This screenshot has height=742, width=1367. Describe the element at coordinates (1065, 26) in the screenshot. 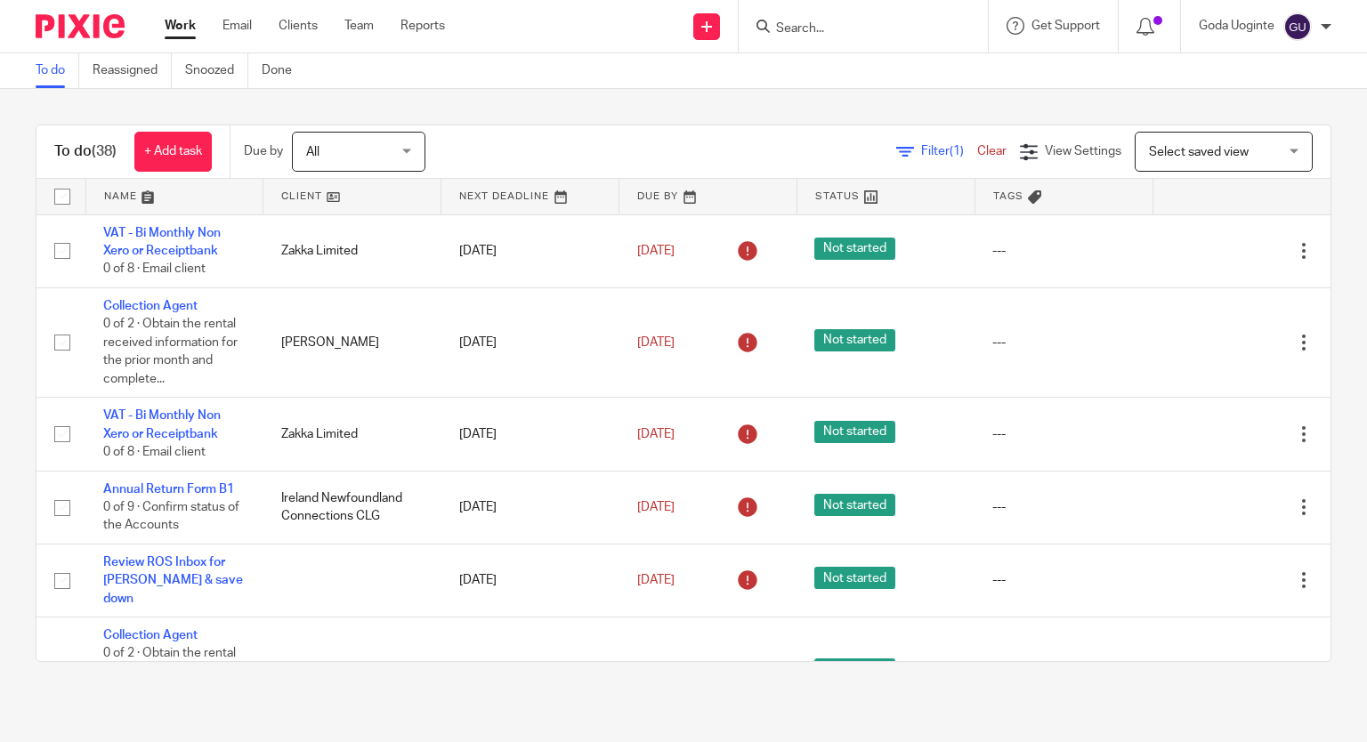

I see `span: Get Support` at that location.